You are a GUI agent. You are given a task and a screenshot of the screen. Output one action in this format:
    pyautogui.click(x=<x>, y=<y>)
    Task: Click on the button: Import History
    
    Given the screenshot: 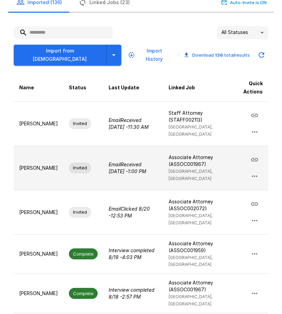 What is the action you would take?
    pyautogui.click(x=150, y=55)
    